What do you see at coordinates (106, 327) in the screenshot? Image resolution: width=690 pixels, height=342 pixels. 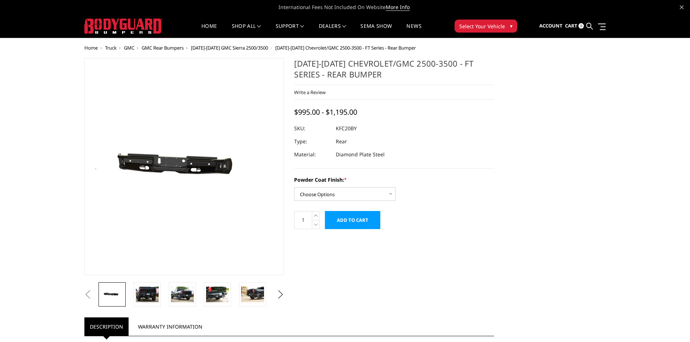 I see `a: Description` at bounding box center [106, 327].